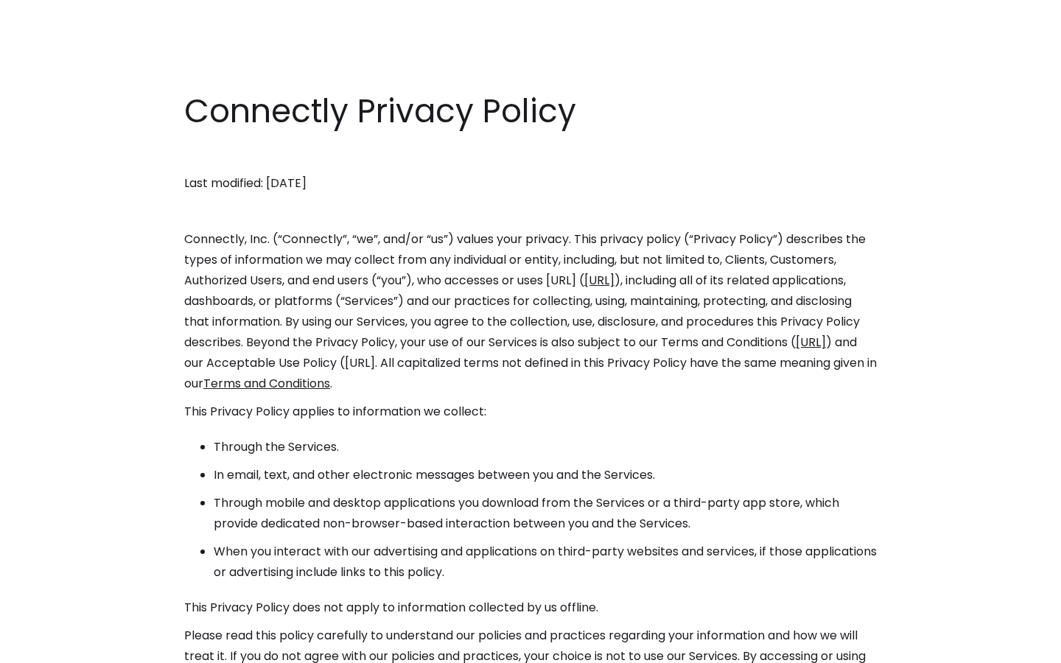 The height and width of the screenshot is (663, 1061). I want to click on p: This Privacy Policy does not apply to information collected by us offline., so click(531, 608).